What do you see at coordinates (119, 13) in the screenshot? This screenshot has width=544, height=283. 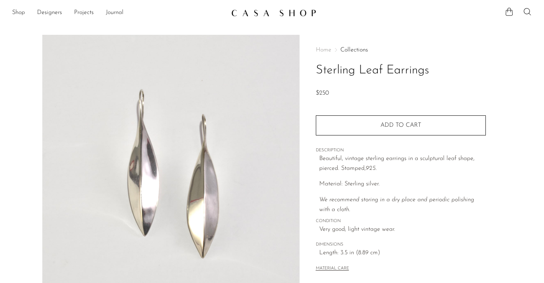 I see `ul: NEW HEADER MENU` at bounding box center [119, 13].